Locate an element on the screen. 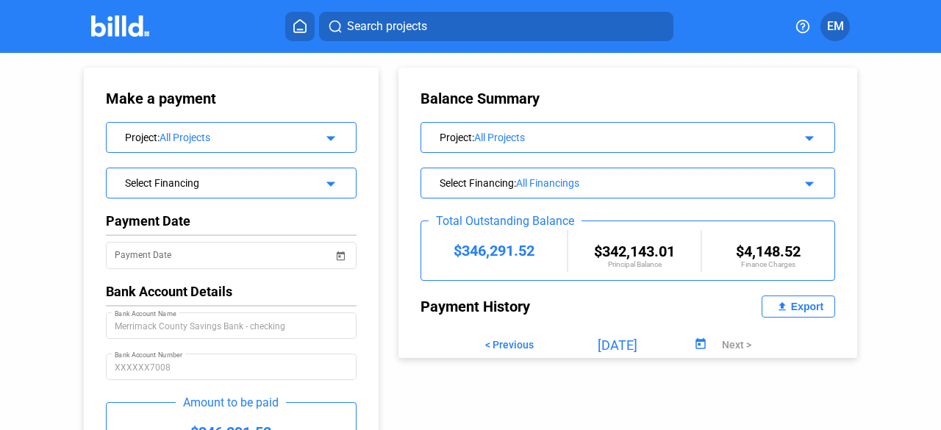 The image size is (941, 430). span: Next > is located at coordinates (737, 345).